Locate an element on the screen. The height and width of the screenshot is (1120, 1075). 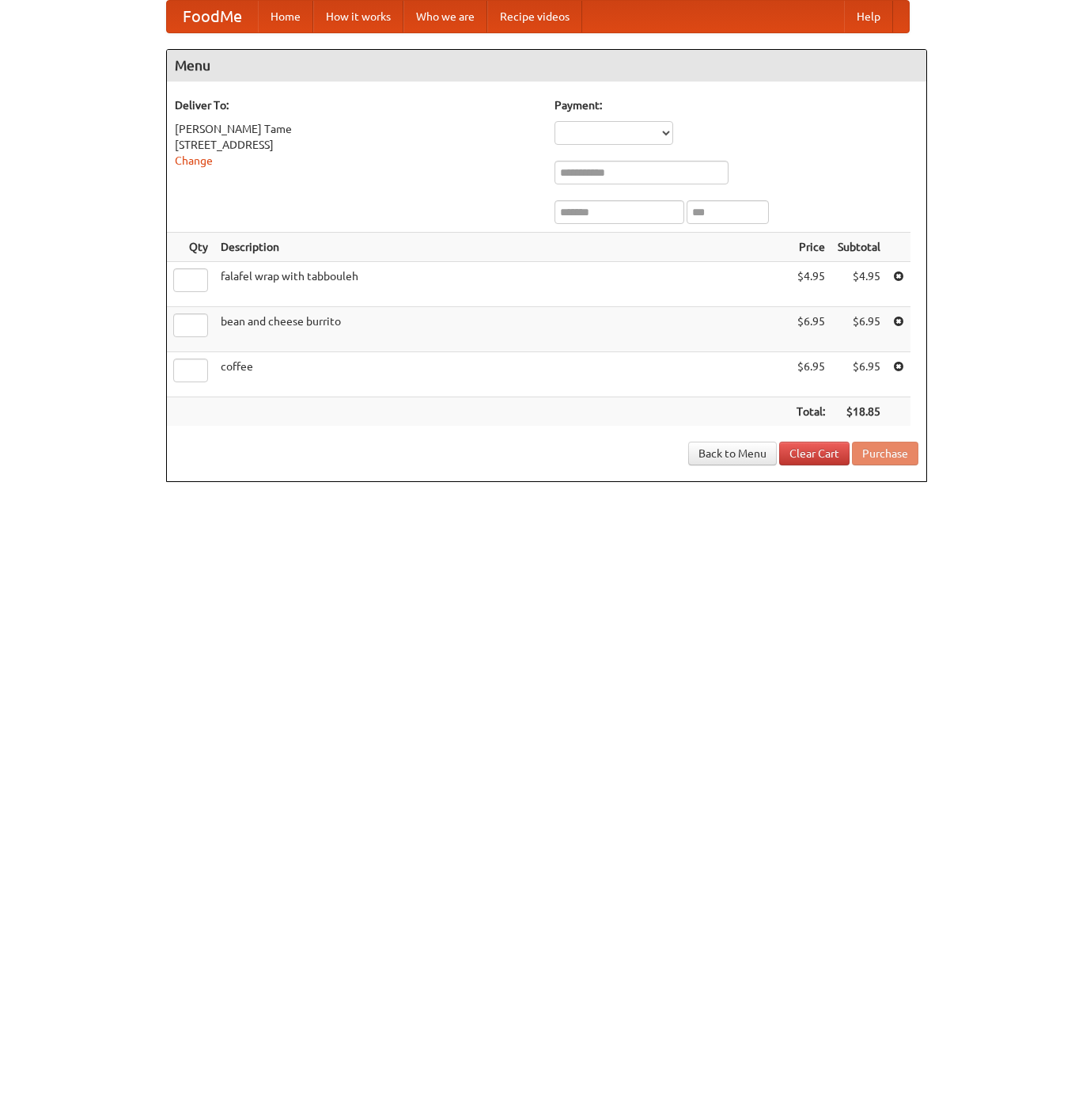
button: Purchase is located at coordinates (886, 454).